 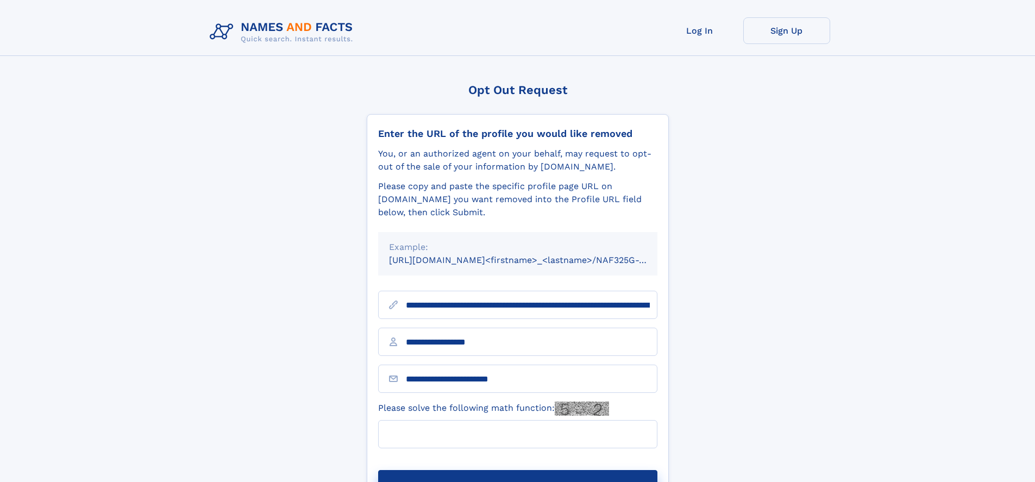 What do you see at coordinates (787, 30) in the screenshot?
I see `a: Sign Up` at bounding box center [787, 30].